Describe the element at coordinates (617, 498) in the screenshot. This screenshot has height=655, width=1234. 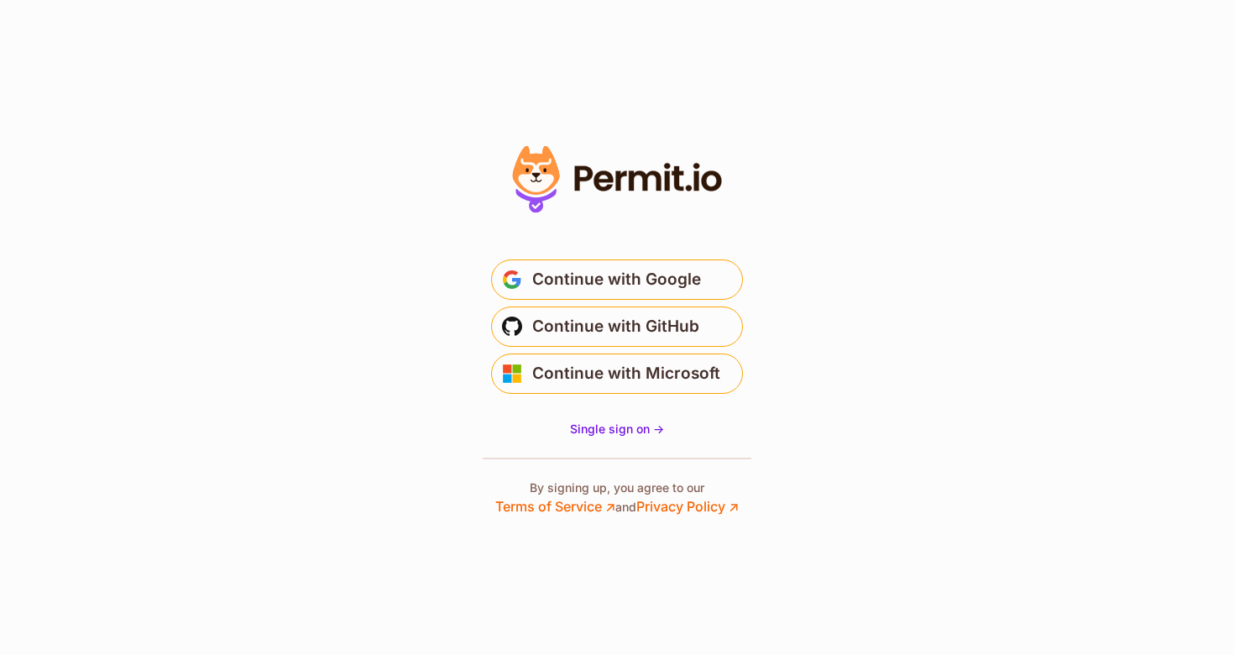
I see `p: By signing up, you agree to our and` at that location.